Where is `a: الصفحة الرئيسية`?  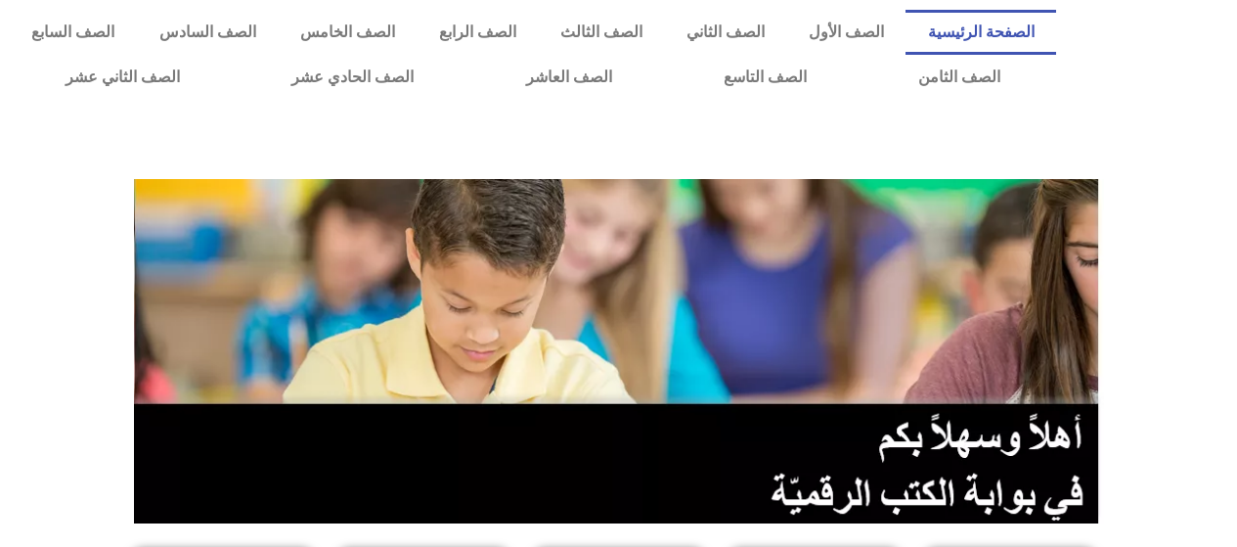 a: الصفحة الرئيسية is located at coordinates (981, 32).